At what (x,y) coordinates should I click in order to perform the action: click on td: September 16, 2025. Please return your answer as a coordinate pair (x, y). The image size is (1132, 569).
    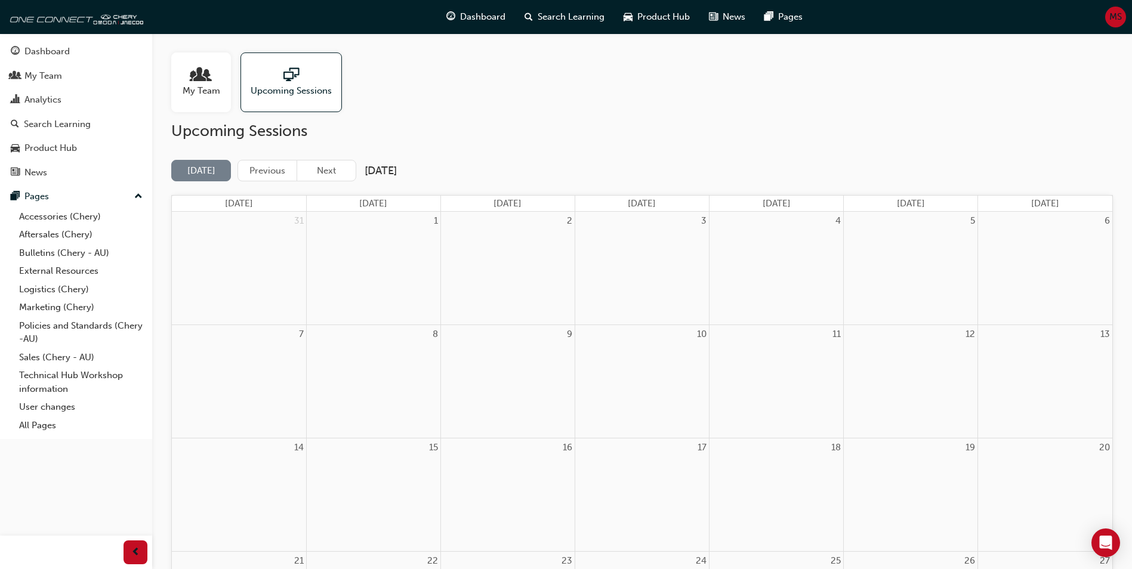
    Looking at the image, I should click on (507, 495).